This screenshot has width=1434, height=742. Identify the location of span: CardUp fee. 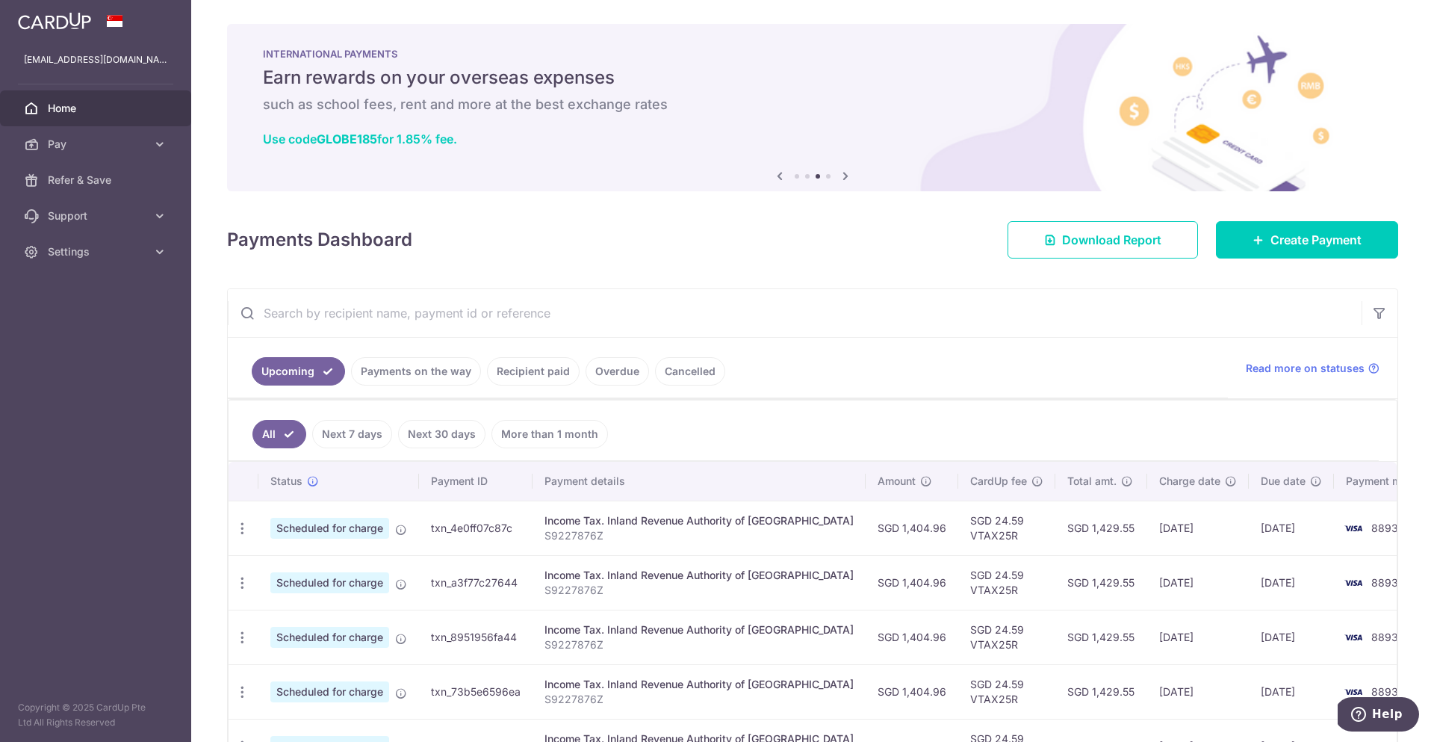
(999, 481).